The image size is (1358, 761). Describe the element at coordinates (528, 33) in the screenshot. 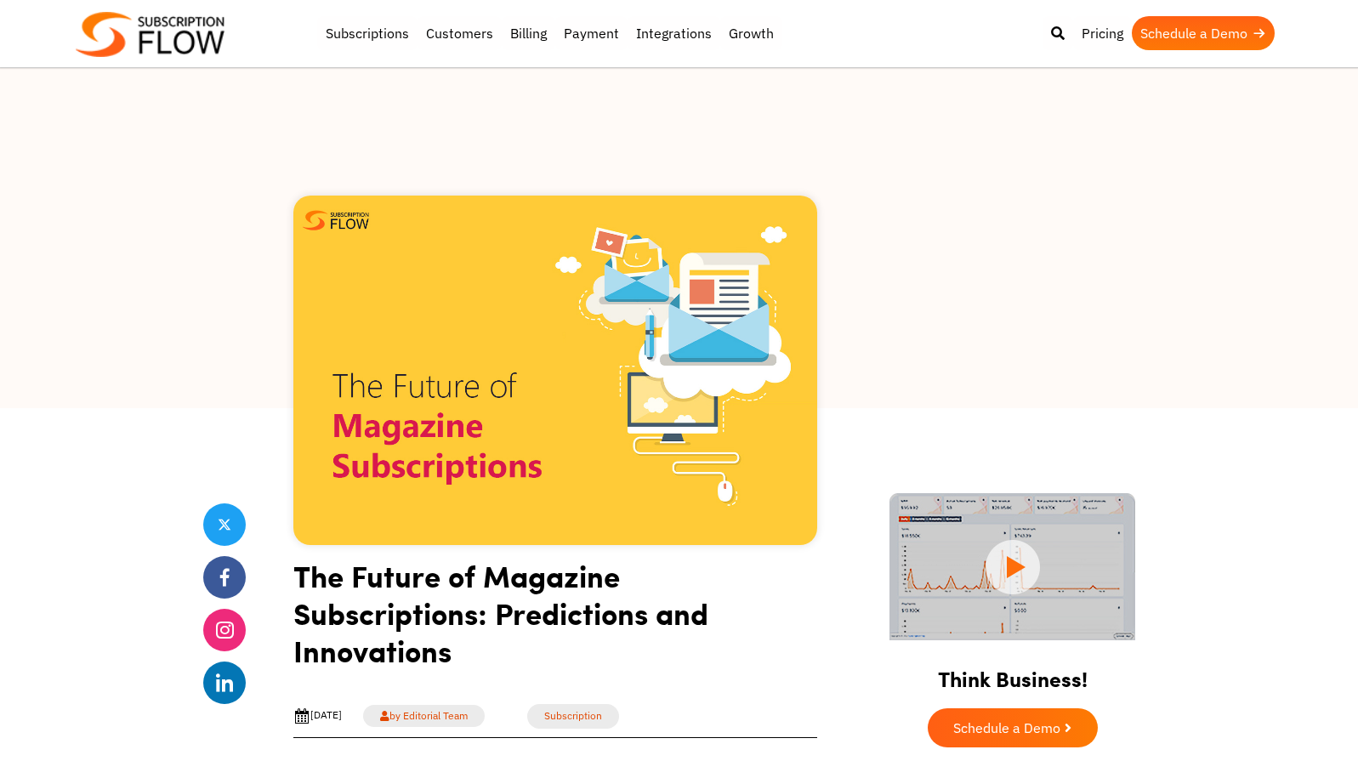

I see `a: Billing` at that location.